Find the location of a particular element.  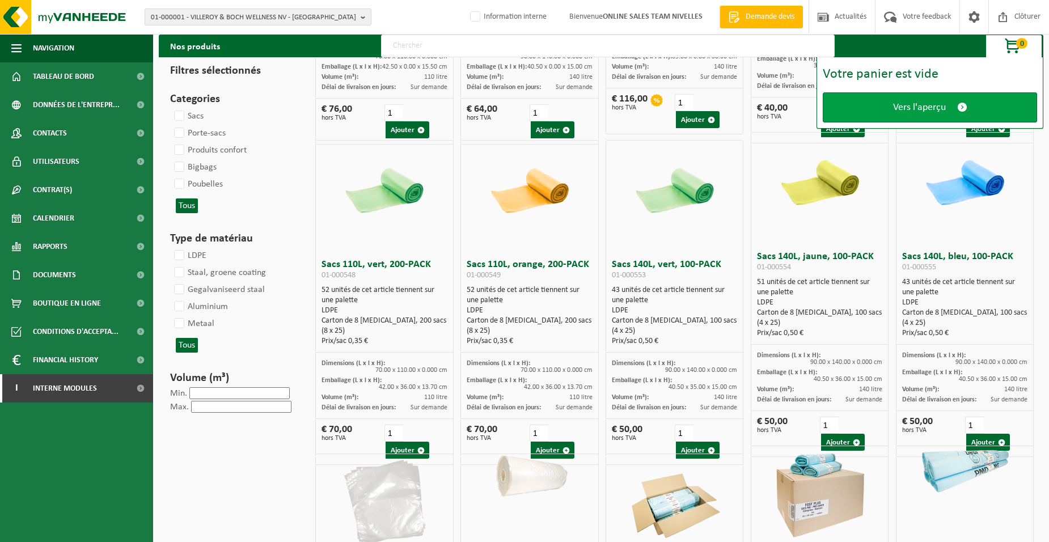

label: Max. is located at coordinates (179, 407).